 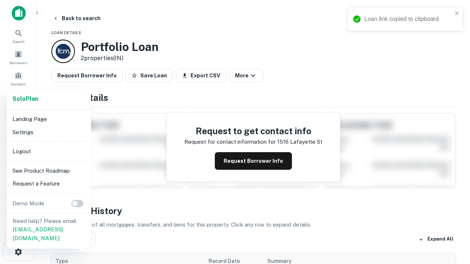 What do you see at coordinates (49, 184) in the screenshot?
I see `li: Request a Feature` at bounding box center [49, 184].